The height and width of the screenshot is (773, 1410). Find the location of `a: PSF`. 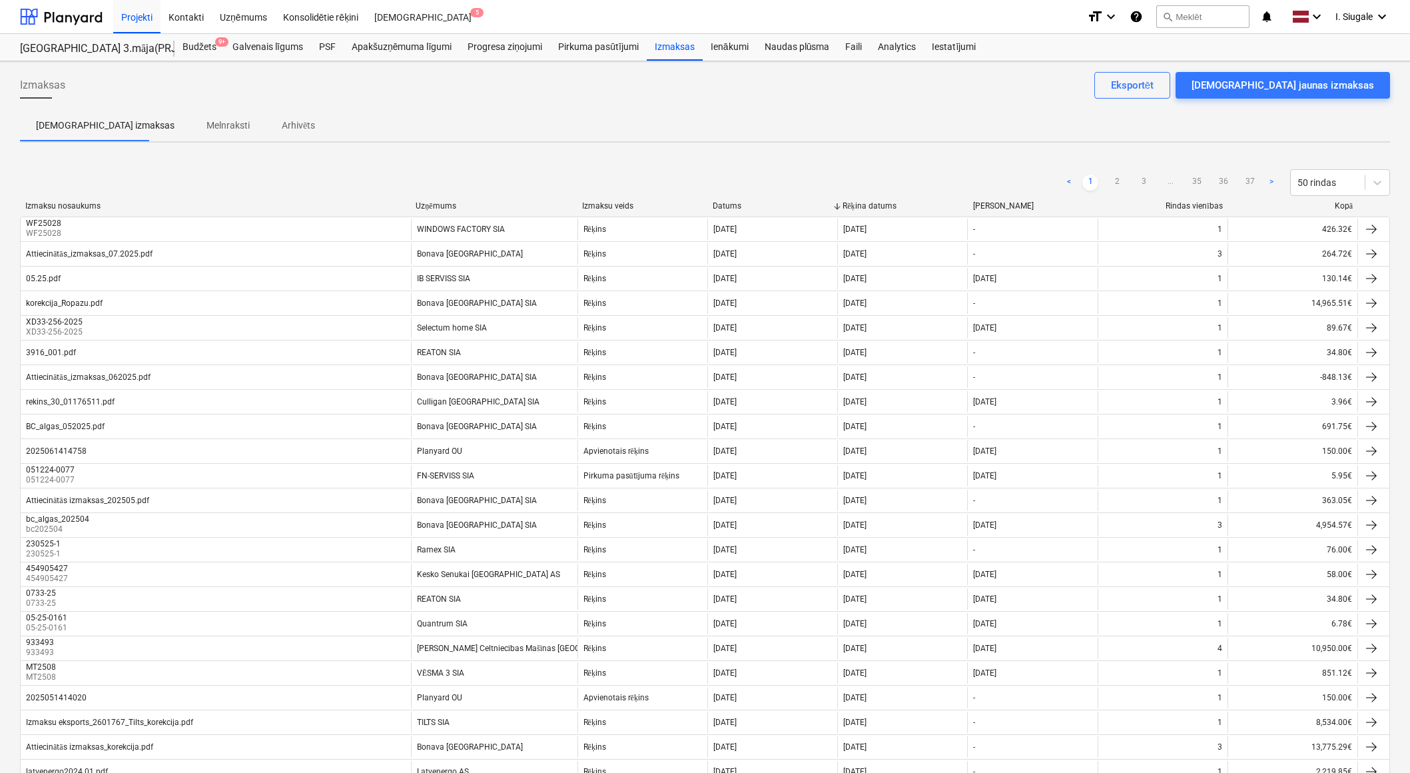

a: PSF is located at coordinates (327, 47).